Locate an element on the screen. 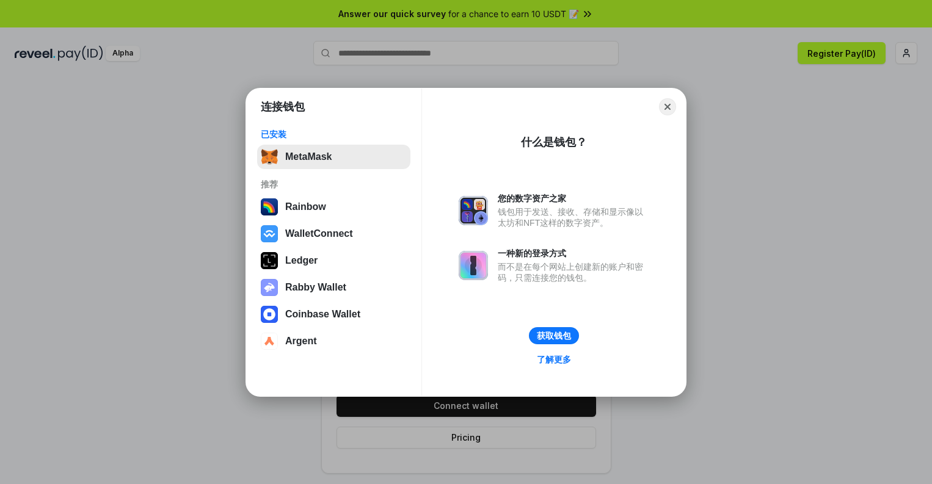 The height and width of the screenshot is (484, 932). div: WalletConnect is located at coordinates (319, 234).